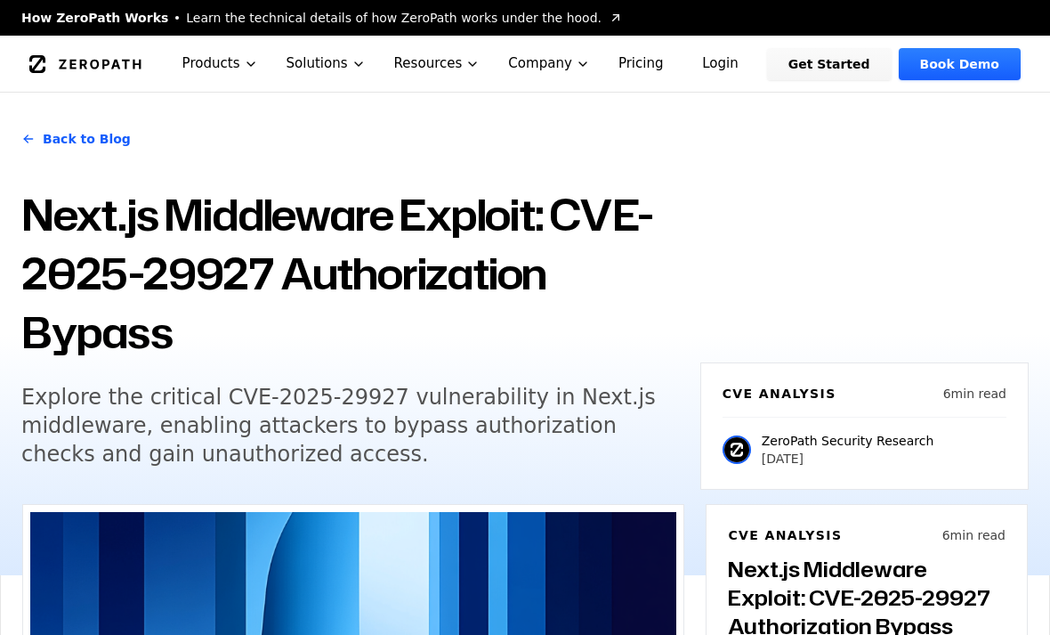 This screenshot has height=635, width=1050. What do you see at coordinates (720, 64) in the screenshot?
I see `a: Login` at bounding box center [720, 64].